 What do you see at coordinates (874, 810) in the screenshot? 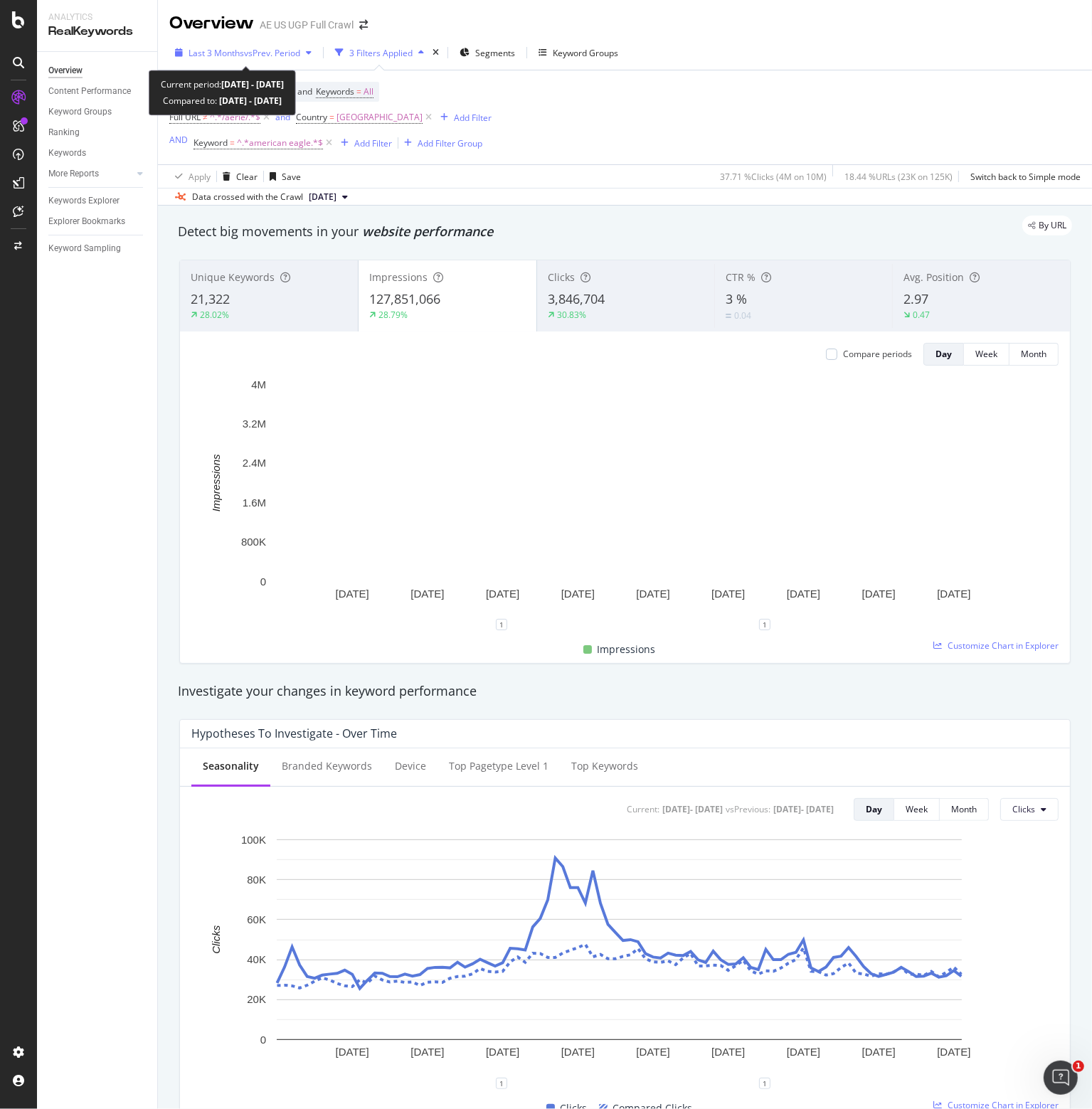
I see `button: Day` at bounding box center [874, 810].